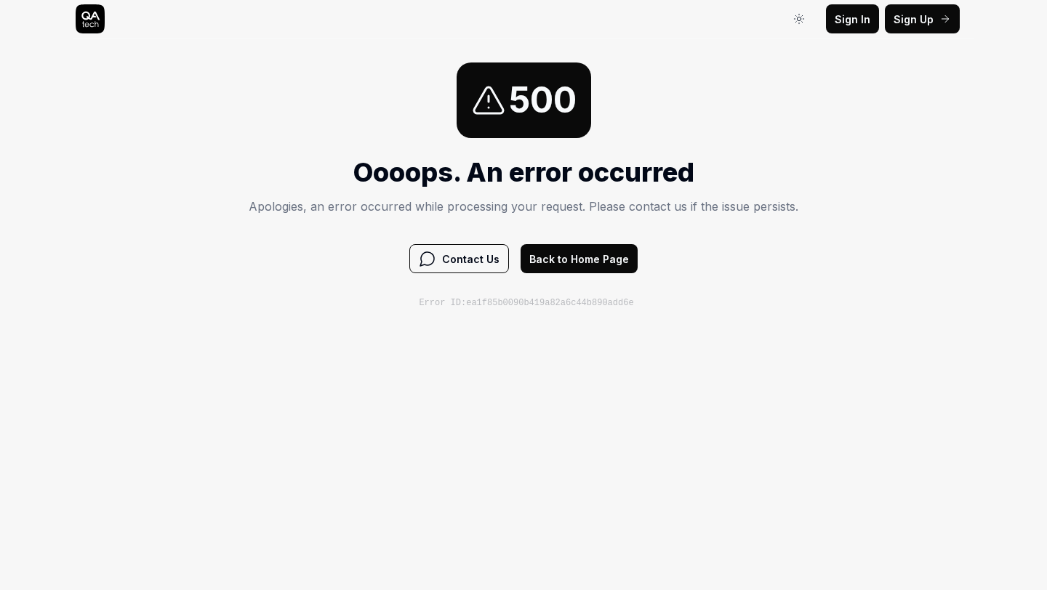 The width and height of the screenshot is (1047, 590). I want to click on button: Sign In, so click(852, 19).